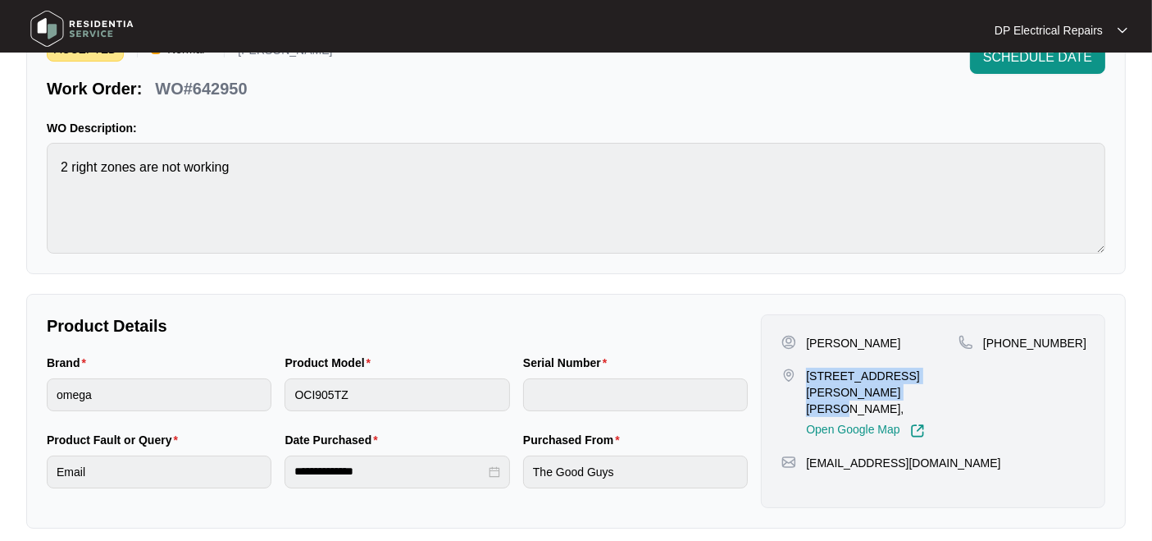 The image size is (1152, 541). Describe the element at coordinates (116, 440) in the screenshot. I see `label: Product Fault or Query` at that location.